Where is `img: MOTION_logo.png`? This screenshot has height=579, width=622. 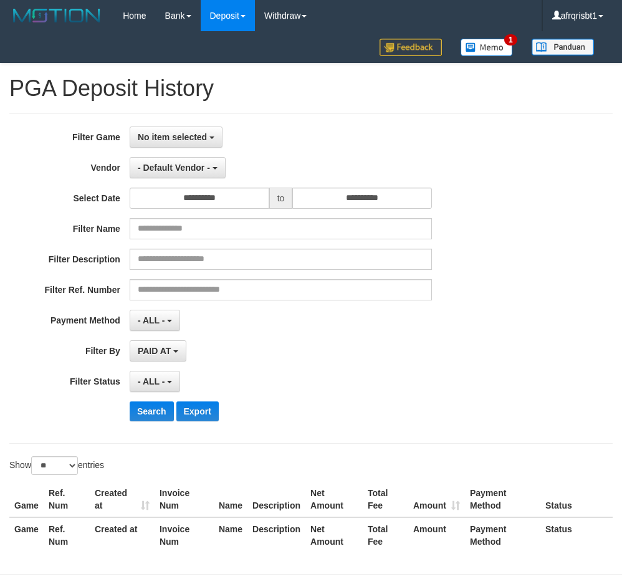 img: MOTION_logo.png is located at coordinates (57, 16).